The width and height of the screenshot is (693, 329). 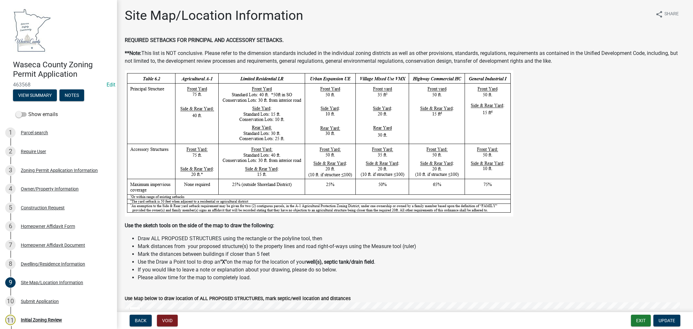 What do you see at coordinates (37, 114) in the screenshot?
I see `label: Show emails` at bounding box center [37, 114].